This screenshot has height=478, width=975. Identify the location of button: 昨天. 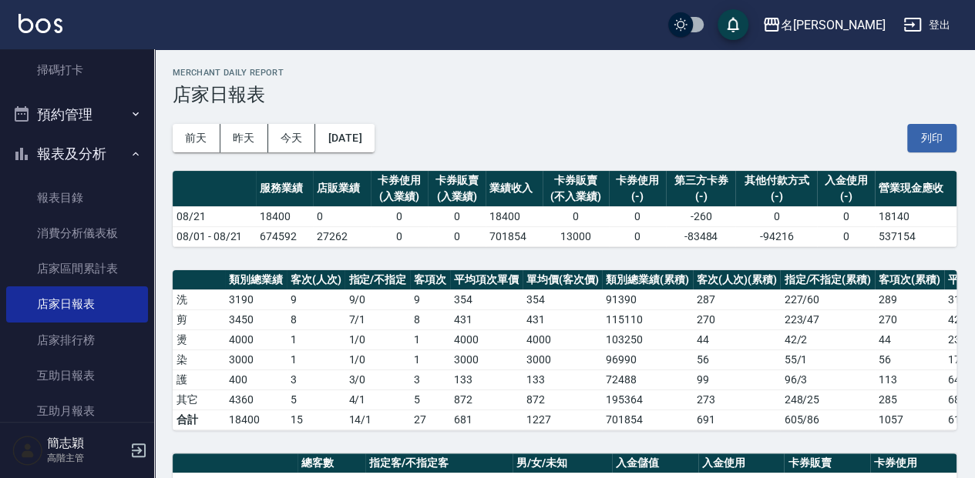
(244, 138).